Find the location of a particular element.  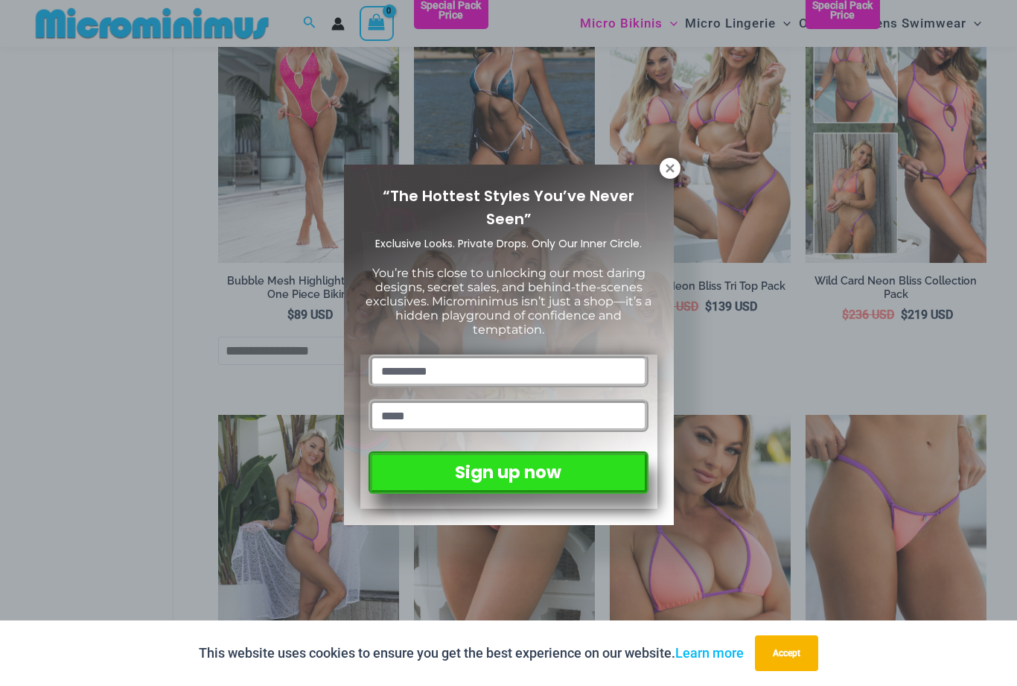

button: Close is located at coordinates (670, 168).